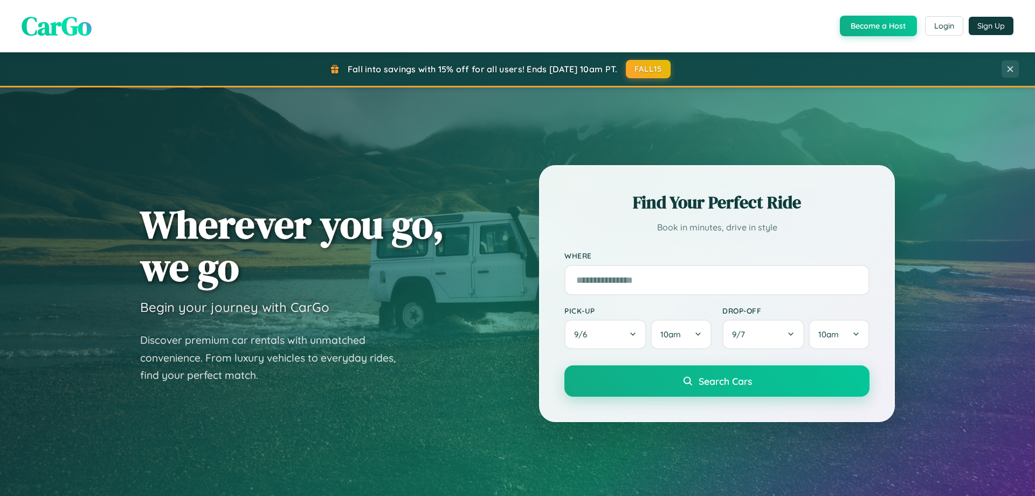 Image resolution: width=1035 pixels, height=496 pixels. What do you see at coordinates (605, 334) in the screenshot?
I see `button: 9/6` at bounding box center [605, 334].